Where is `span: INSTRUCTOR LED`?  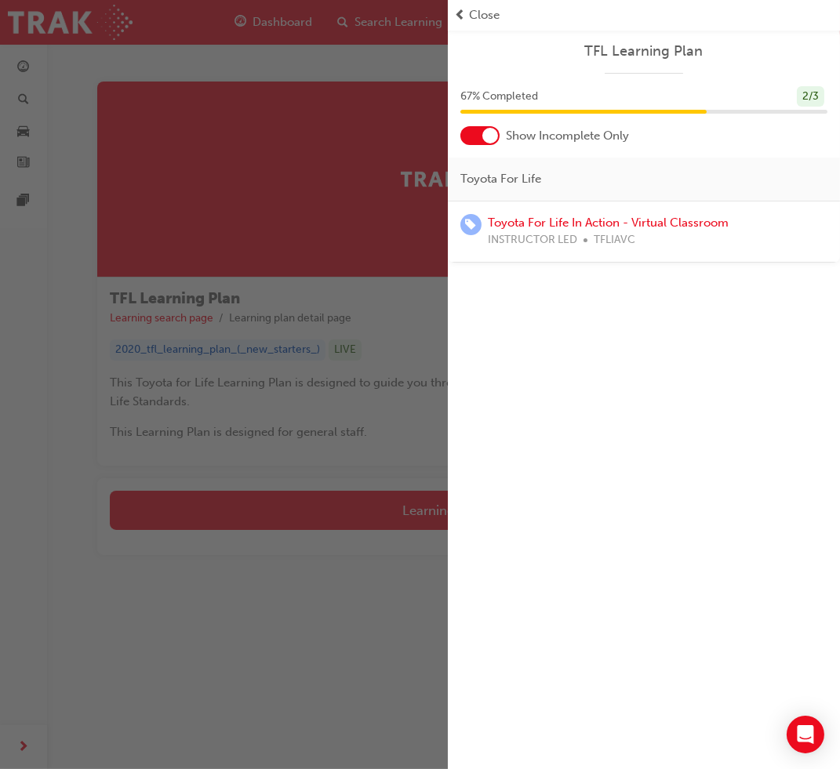 span: INSTRUCTOR LED is located at coordinates (532, 240).